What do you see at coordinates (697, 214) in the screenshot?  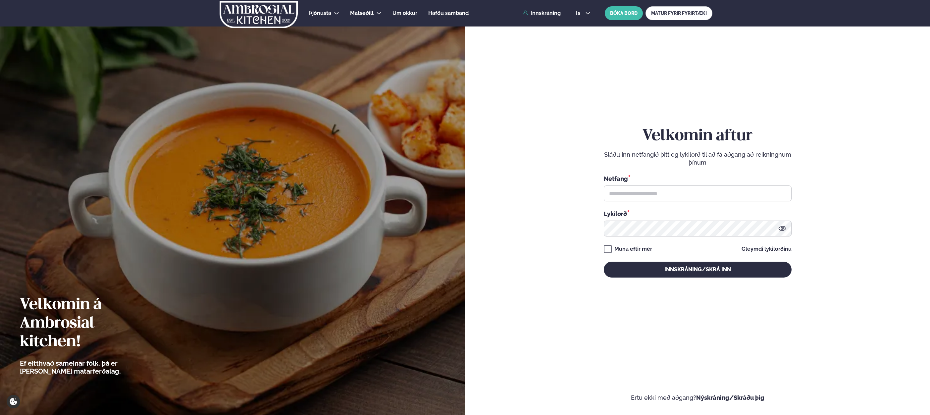 I see `div: Lykilorð` at bounding box center [697, 214].